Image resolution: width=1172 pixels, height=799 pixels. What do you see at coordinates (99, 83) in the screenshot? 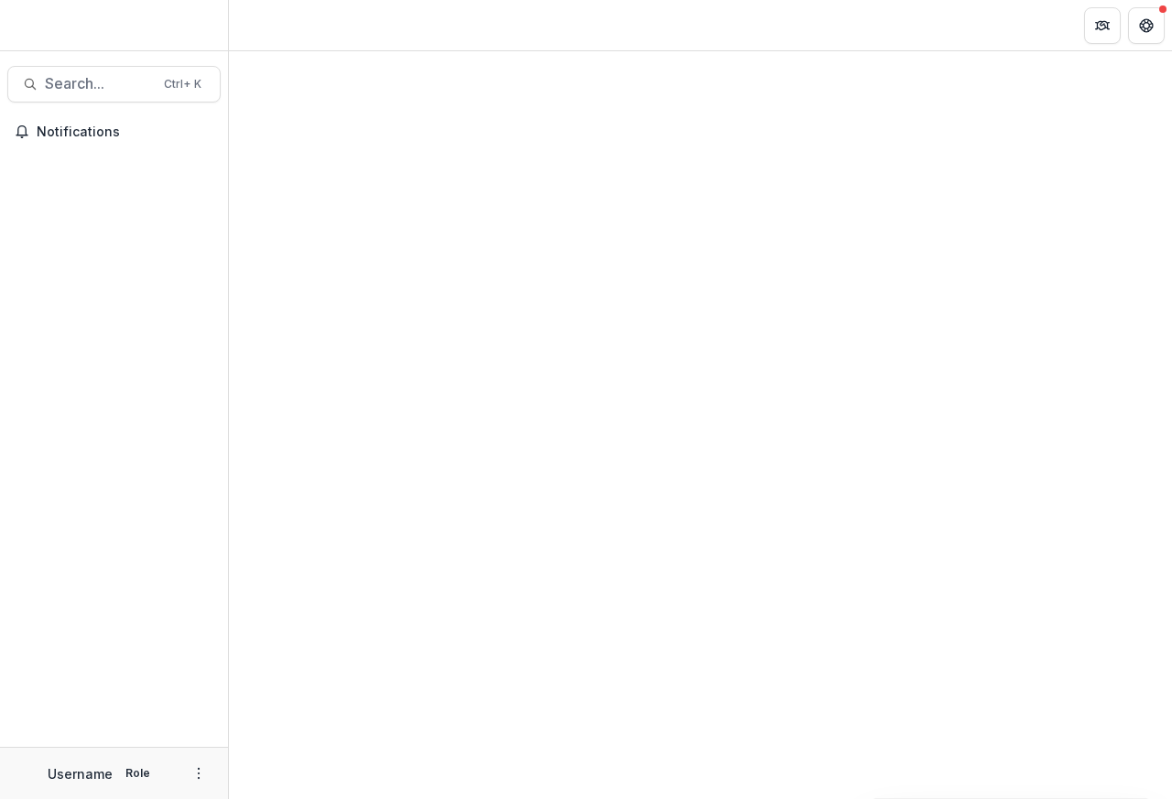
I see `span: Search...` at bounding box center [99, 83].